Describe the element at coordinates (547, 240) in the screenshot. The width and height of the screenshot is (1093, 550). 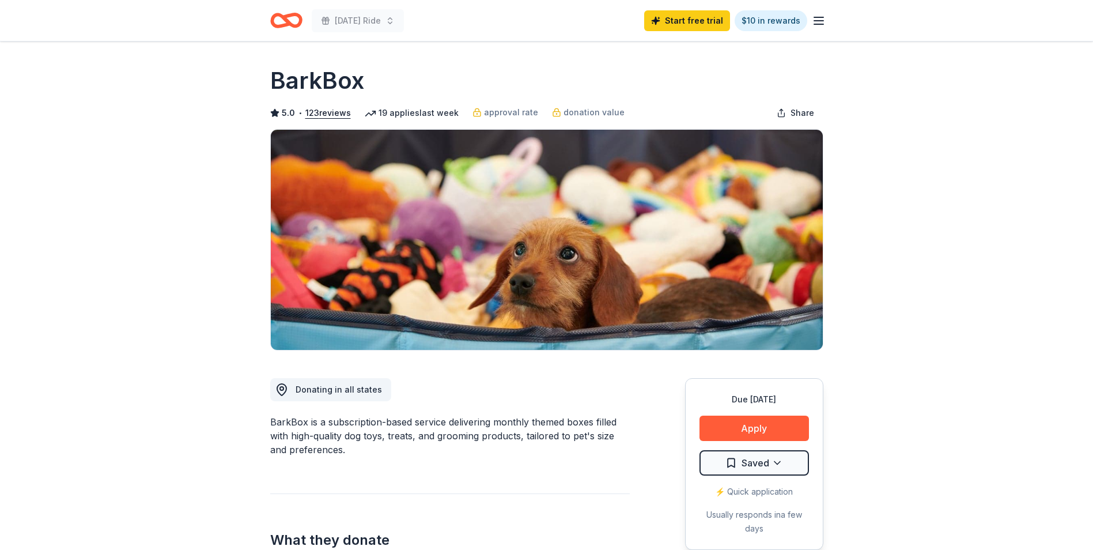
I see `img: Image for BarkBox` at that location.